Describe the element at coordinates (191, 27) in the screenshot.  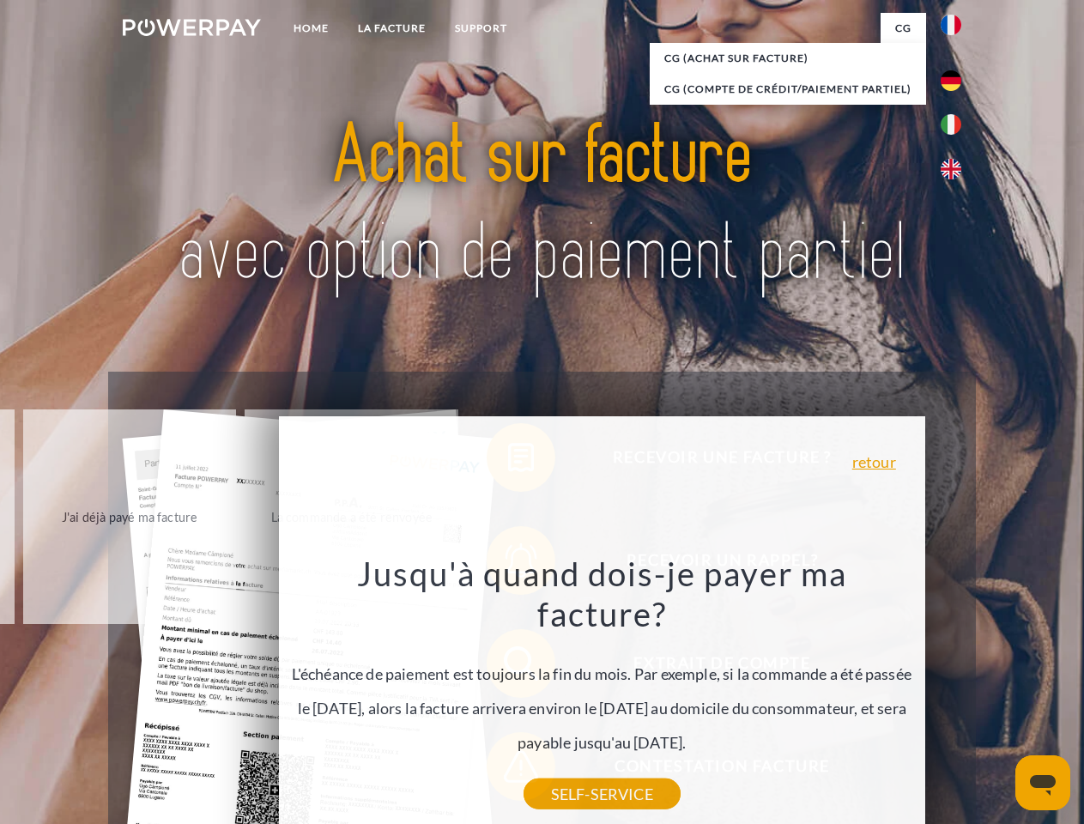
I see `img: logo-powerpay-white.svg` at that location.